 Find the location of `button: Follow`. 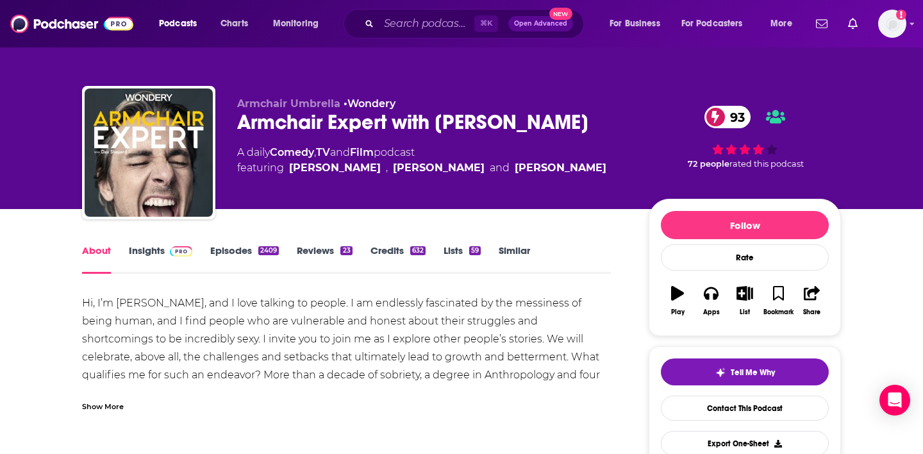

button: Follow is located at coordinates (745, 225).